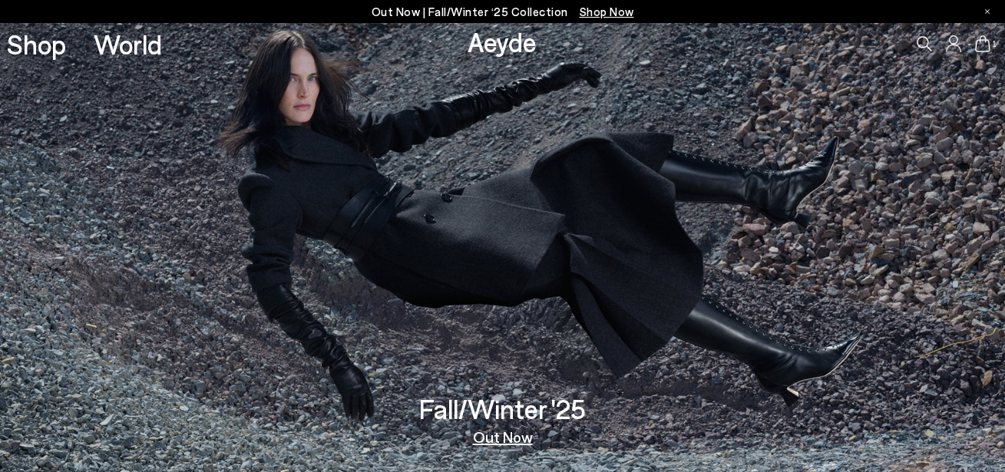 This screenshot has width=1005, height=472. Describe the element at coordinates (502, 41) in the screenshot. I see `a: Aeyde` at that location.